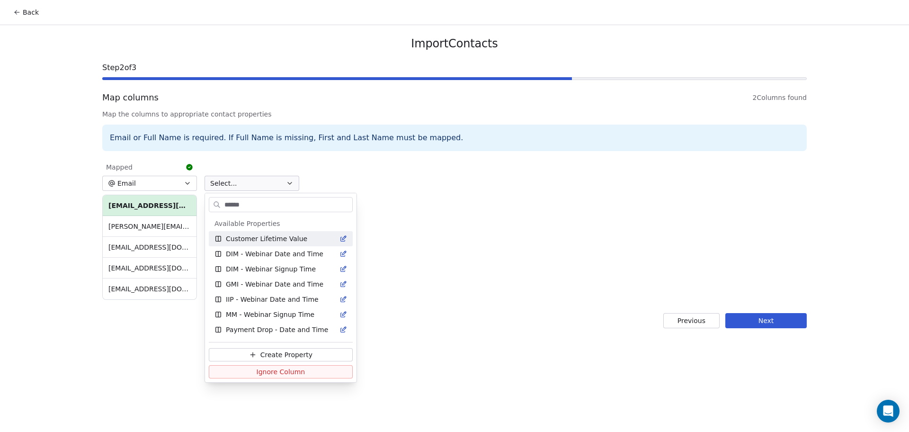 The height and width of the screenshot is (432, 909). I want to click on span: Available Properties, so click(247, 224).